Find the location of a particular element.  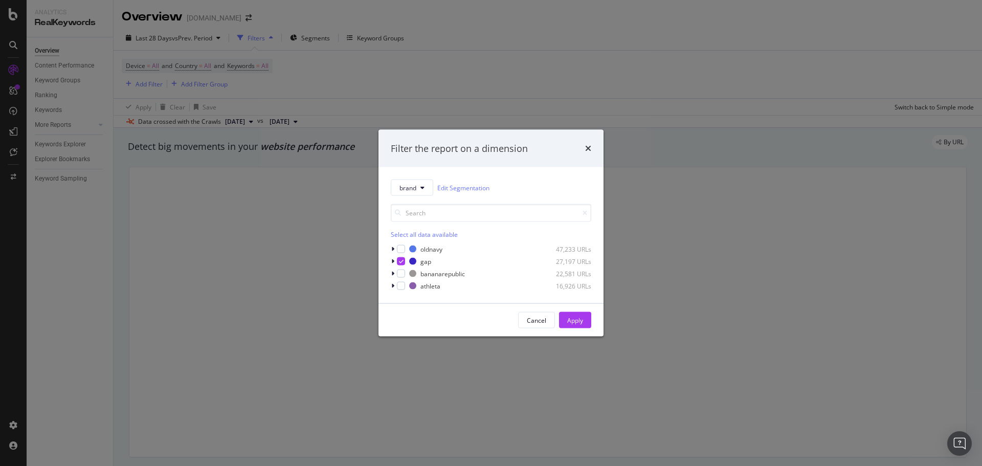

div: oldnavy is located at coordinates (431, 249).